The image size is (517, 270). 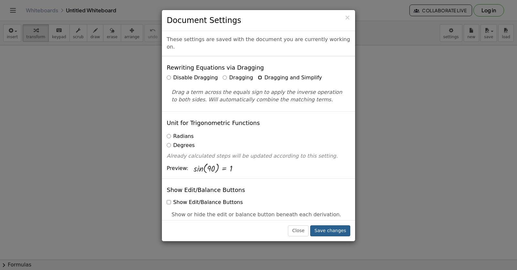 What do you see at coordinates (290, 78) in the screenshot?
I see `label: Dragging and Simplify` at bounding box center [290, 78].